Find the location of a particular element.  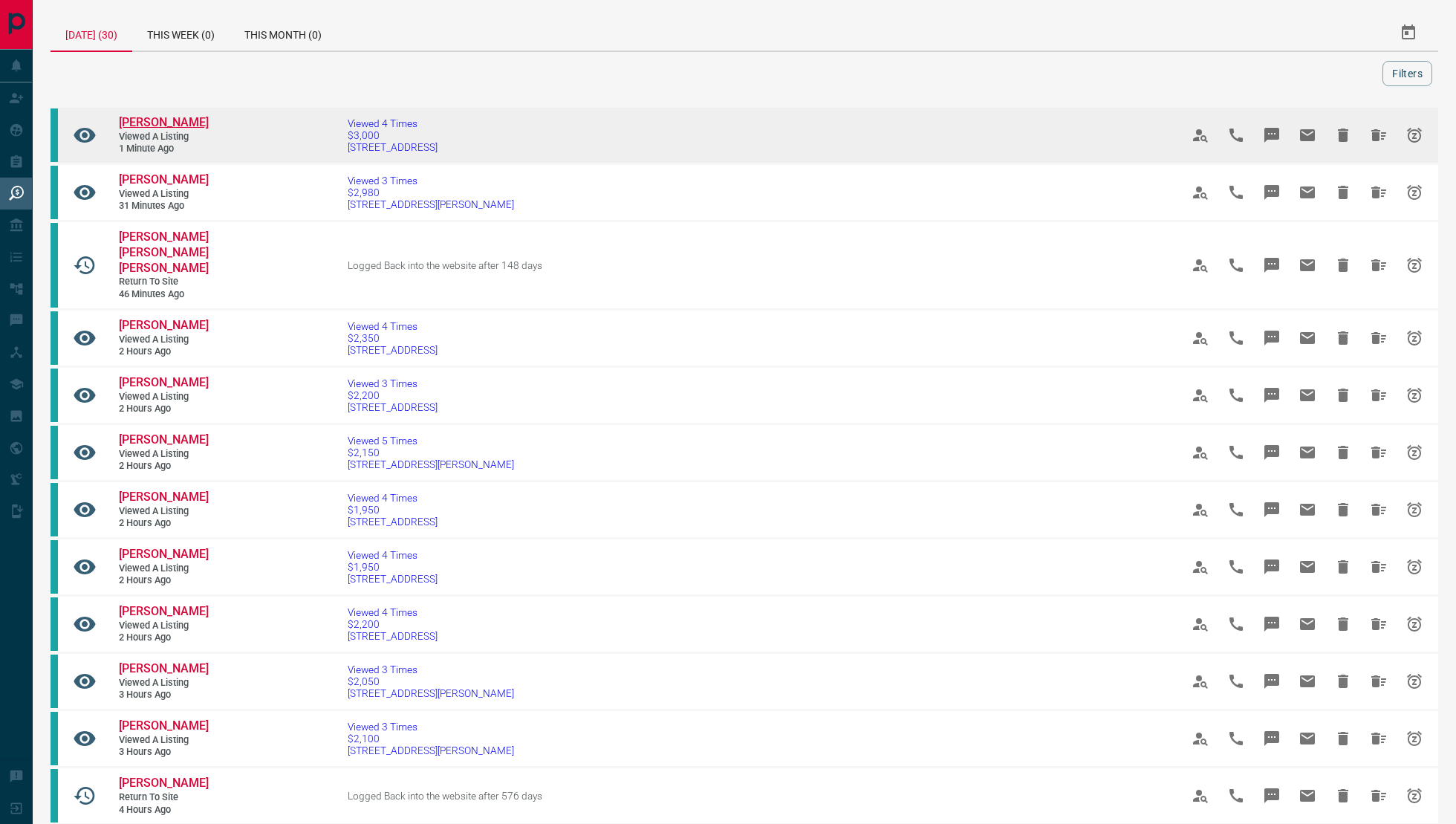

span: Hide All from Vedant Trivedi is located at coordinates (1379, 338).